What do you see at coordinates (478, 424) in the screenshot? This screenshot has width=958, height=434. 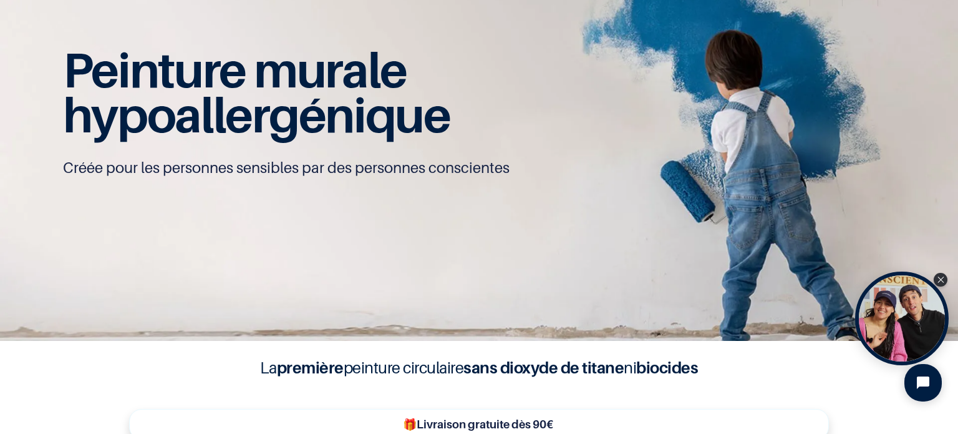 I see `b: 🎁Livraison gratuite dès 90€` at bounding box center [478, 424].